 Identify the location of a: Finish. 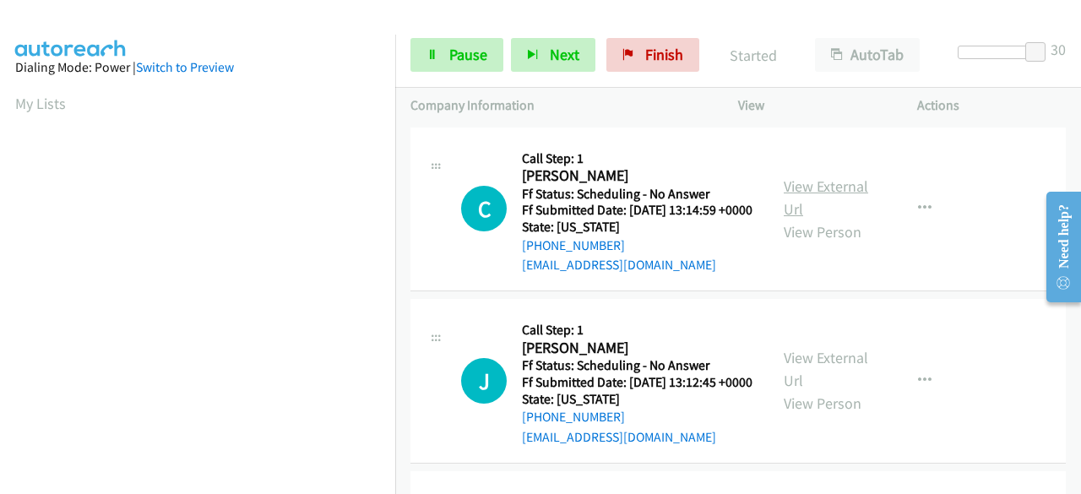
(653, 55).